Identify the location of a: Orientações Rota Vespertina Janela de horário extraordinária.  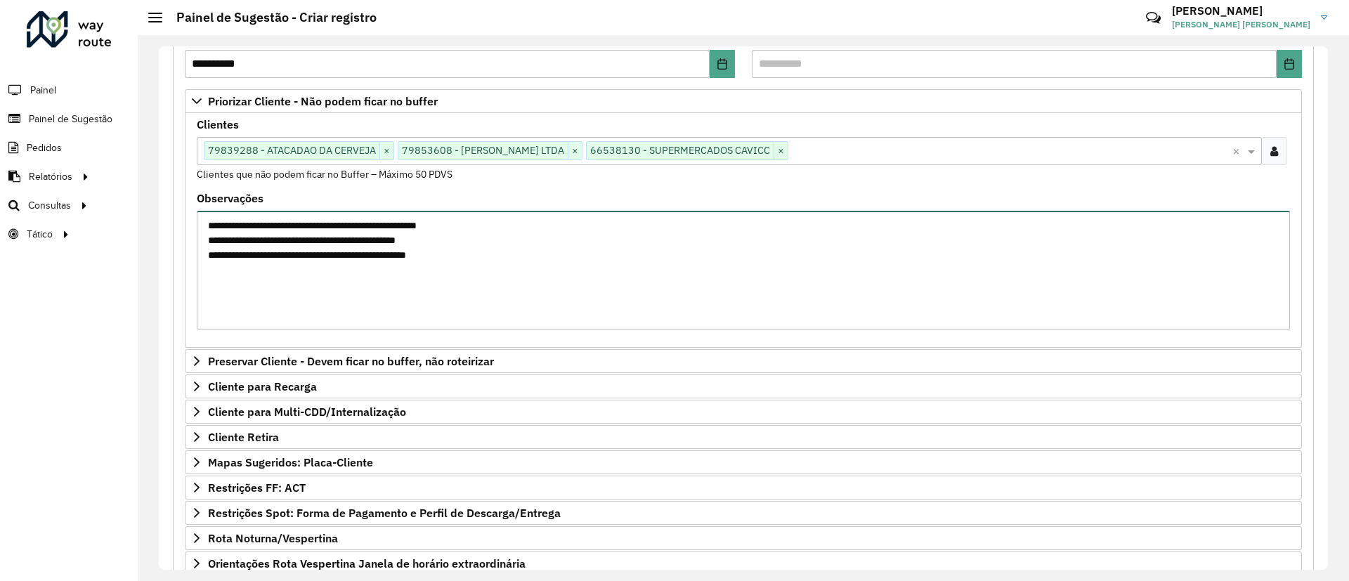
(743, 563).